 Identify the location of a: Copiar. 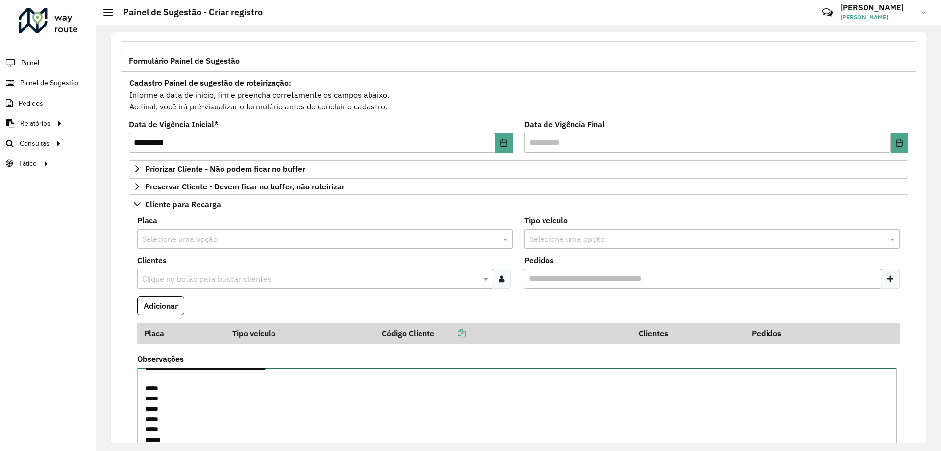
(450, 333).